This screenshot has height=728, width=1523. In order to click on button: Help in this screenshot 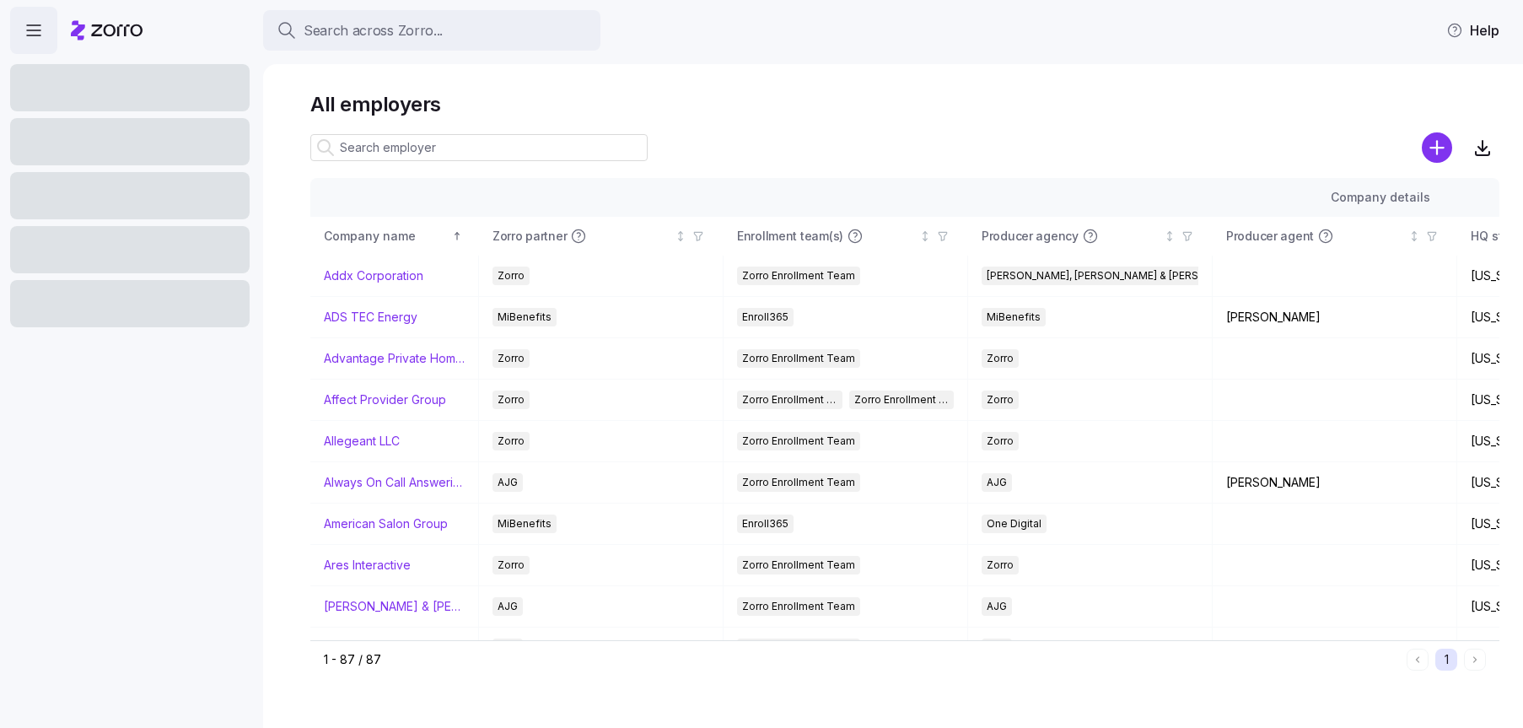, I will do `click(1473, 30)`.